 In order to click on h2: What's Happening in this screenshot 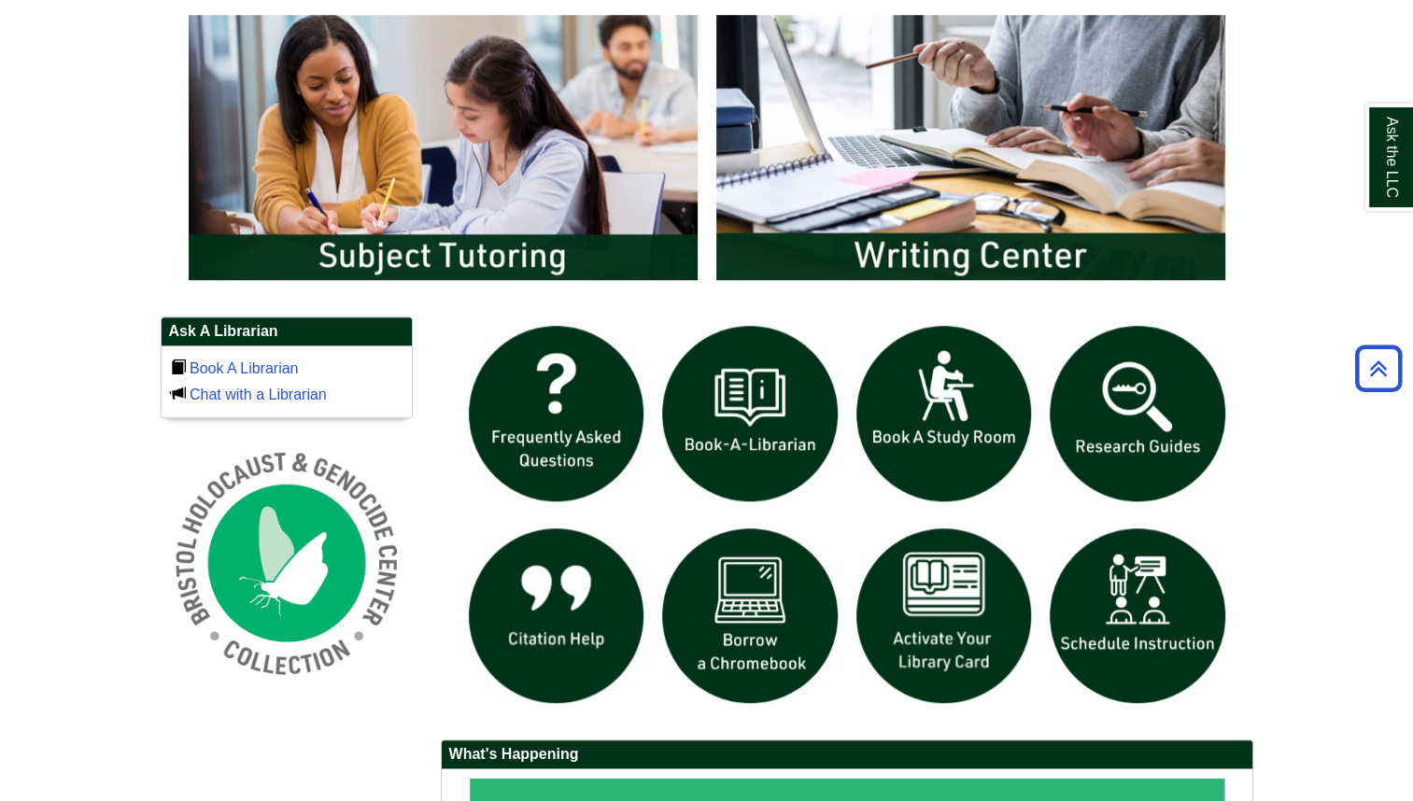, I will do `click(847, 755)`.